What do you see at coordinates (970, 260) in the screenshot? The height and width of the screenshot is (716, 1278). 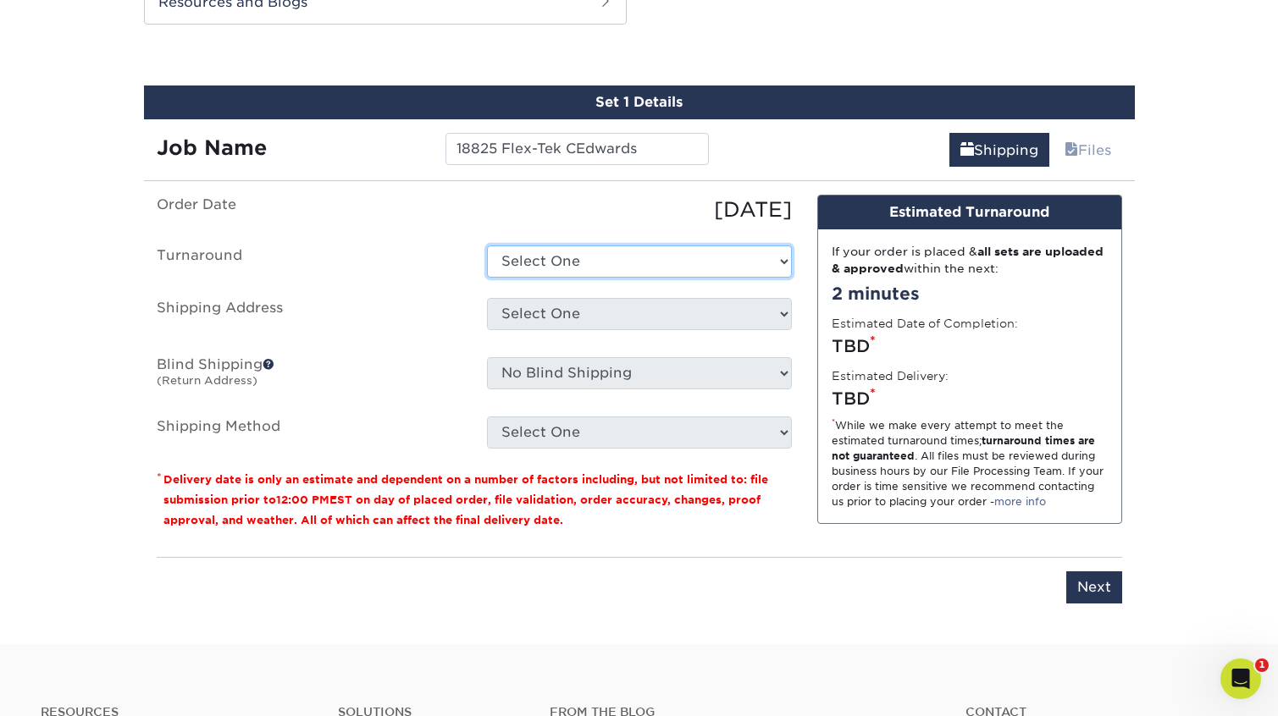 I see `div: If your order is placed & within the next:` at bounding box center [970, 260].